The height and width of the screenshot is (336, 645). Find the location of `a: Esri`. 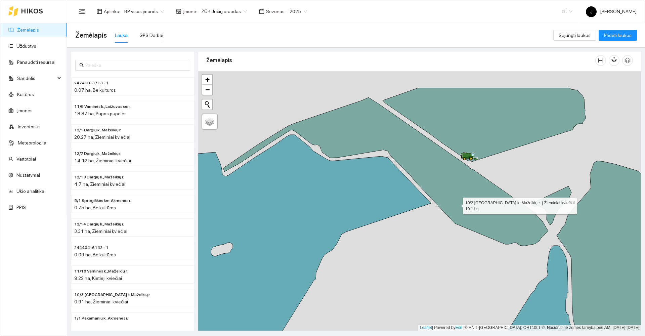

a: Esri is located at coordinates (459, 328).